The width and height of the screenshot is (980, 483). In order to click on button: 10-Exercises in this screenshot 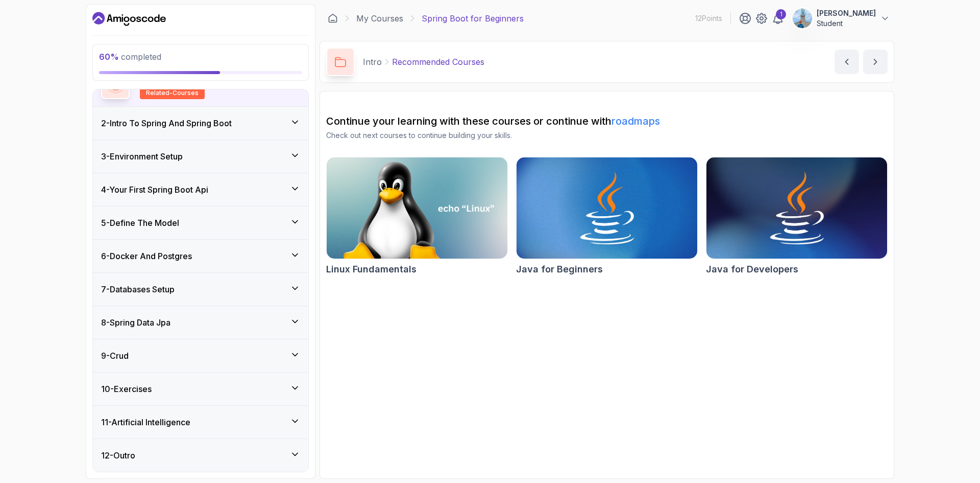, I will do `click(201, 389)`.